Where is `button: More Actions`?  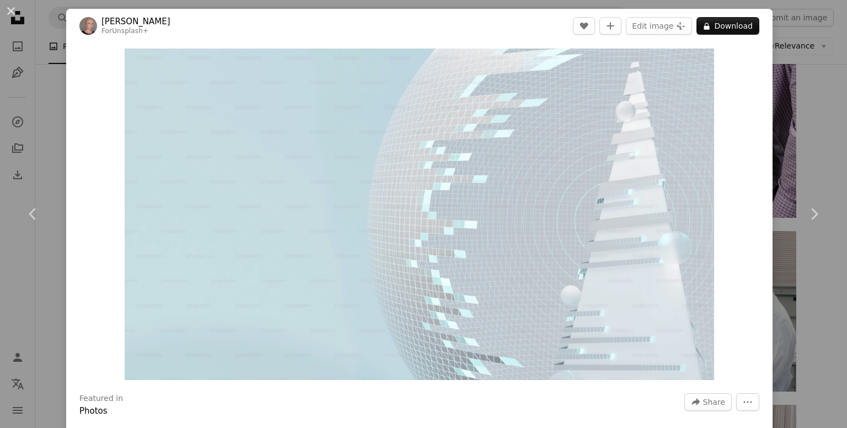
button: More Actions is located at coordinates (748, 402).